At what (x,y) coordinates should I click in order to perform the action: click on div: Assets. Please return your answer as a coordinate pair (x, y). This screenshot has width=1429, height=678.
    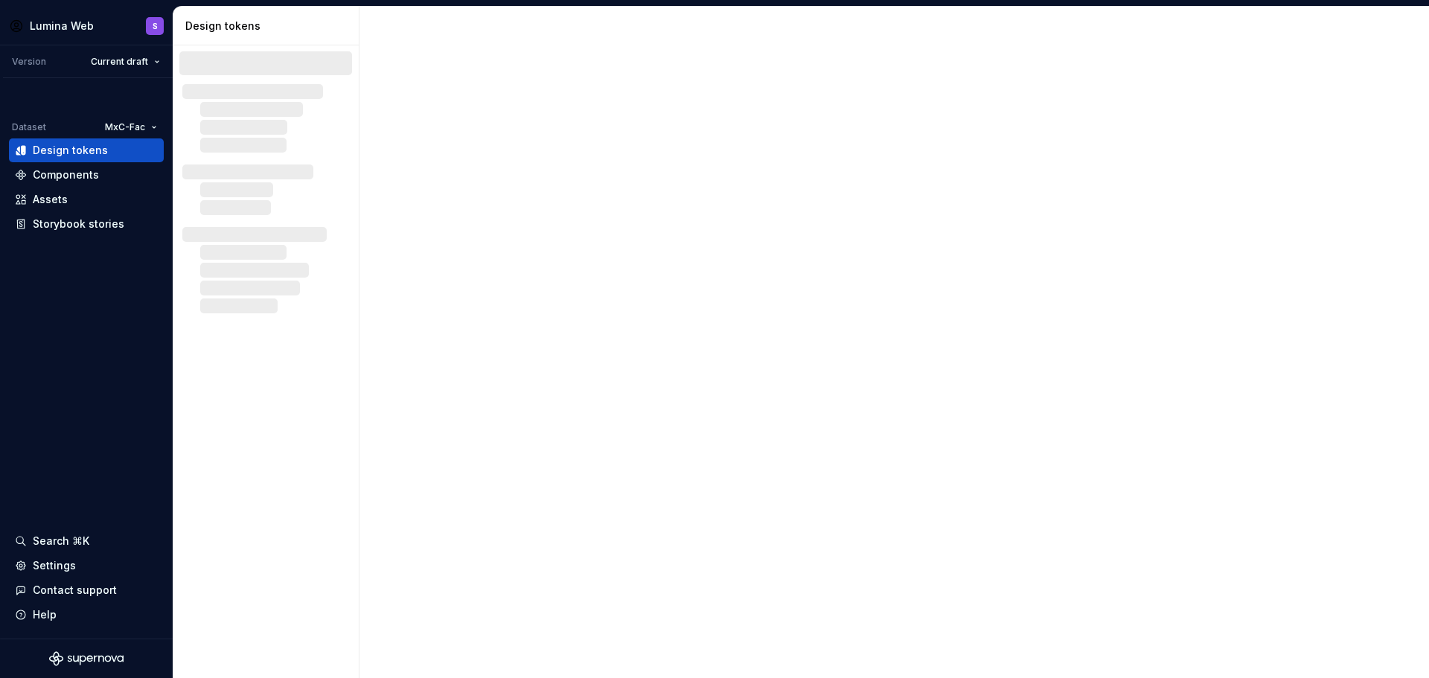
    Looking at the image, I should click on (50, 199).